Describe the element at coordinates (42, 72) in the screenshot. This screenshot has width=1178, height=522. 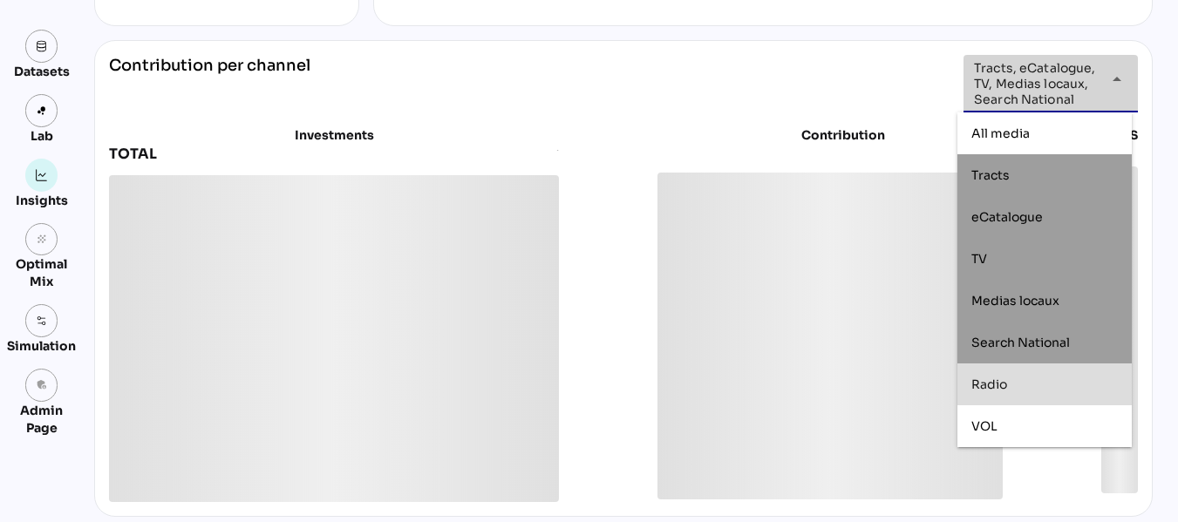
I see `div: Datasets` at that location.